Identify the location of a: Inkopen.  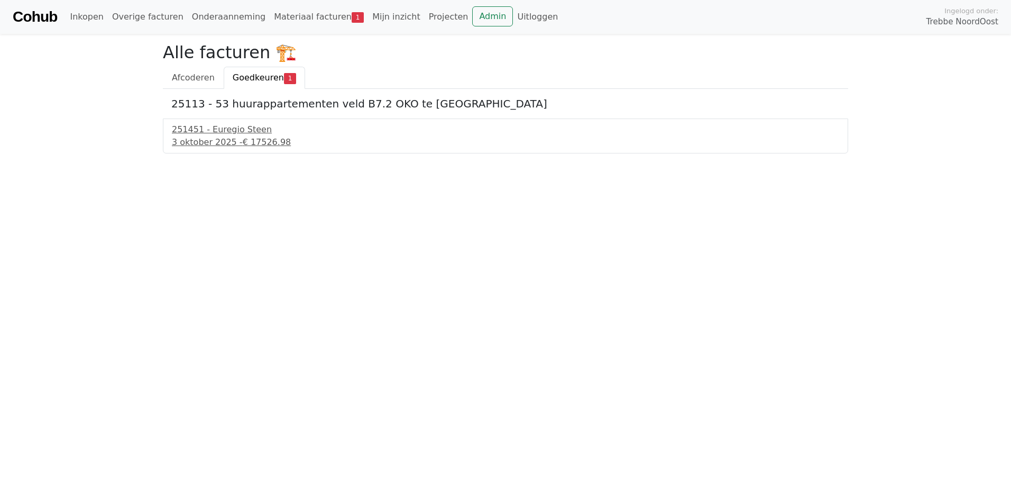
(86, 17).